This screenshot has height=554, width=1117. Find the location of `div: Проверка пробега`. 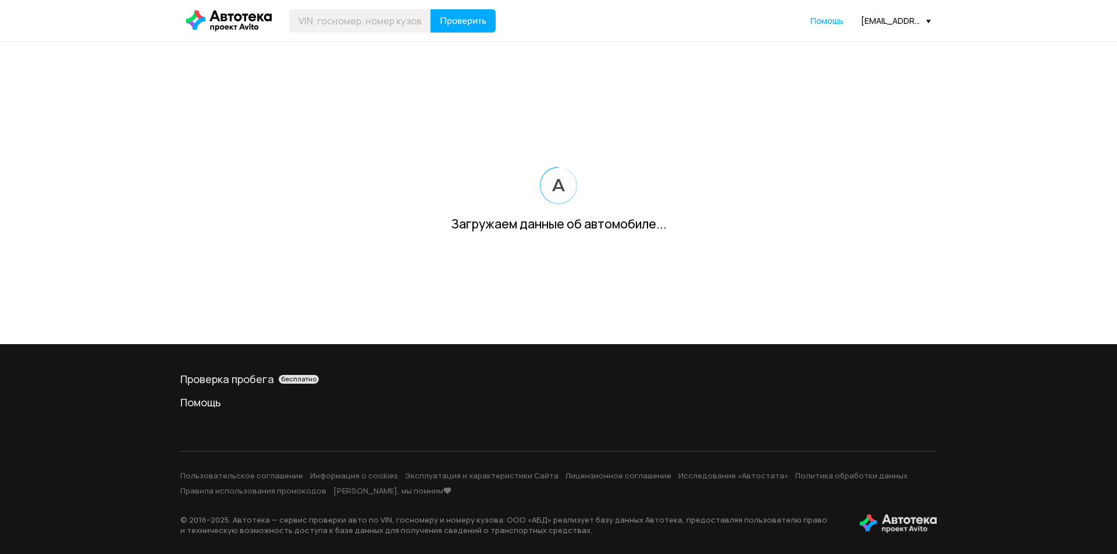

div: Проверка пробега is located at coordinates (558, 379).